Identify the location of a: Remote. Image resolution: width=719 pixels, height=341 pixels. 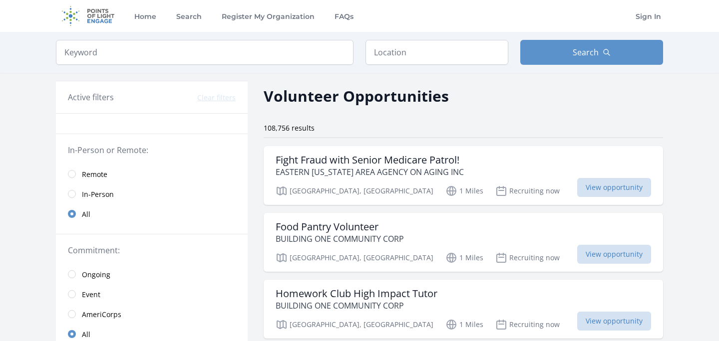
(152, 174).